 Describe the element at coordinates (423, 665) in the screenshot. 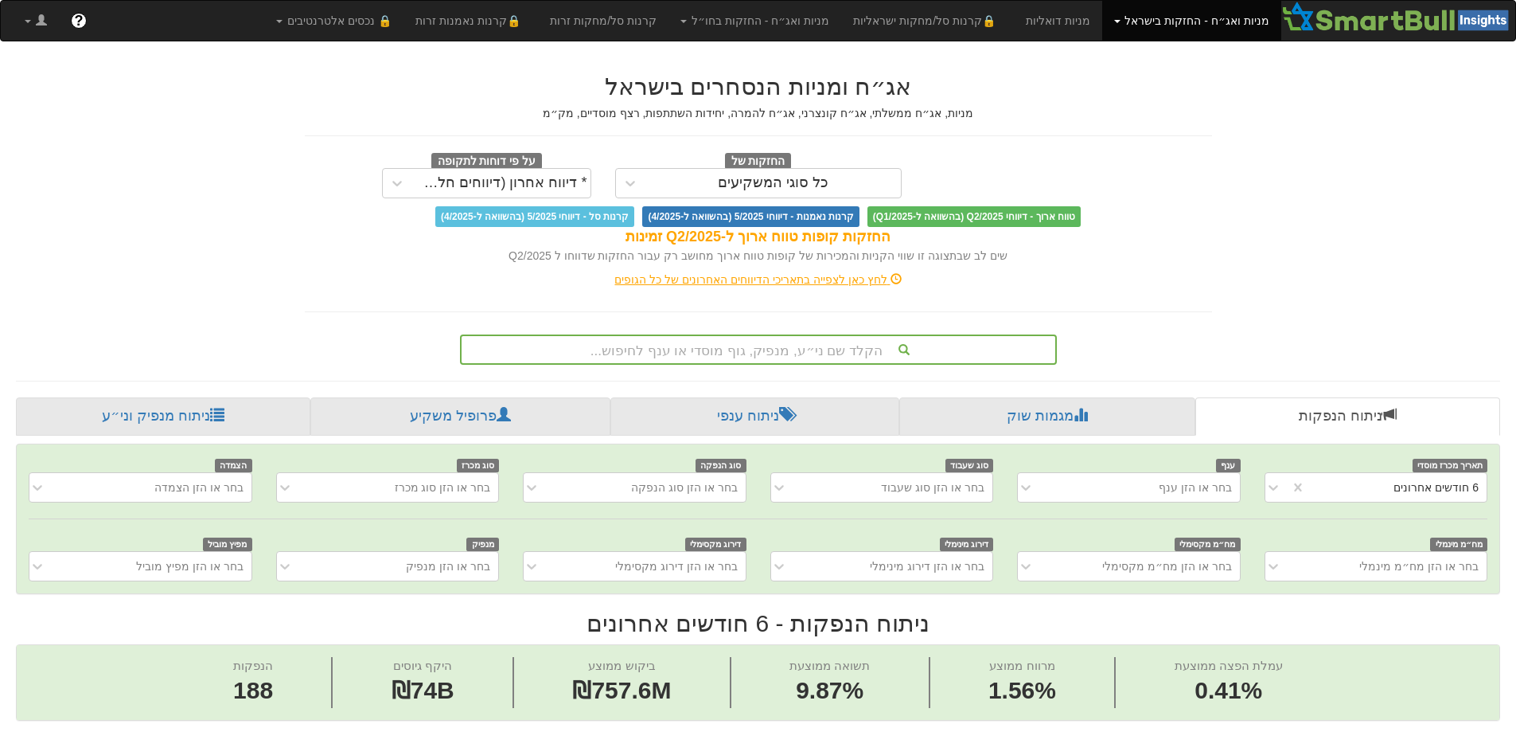

I see `span: היקף גיוסים` at that location.